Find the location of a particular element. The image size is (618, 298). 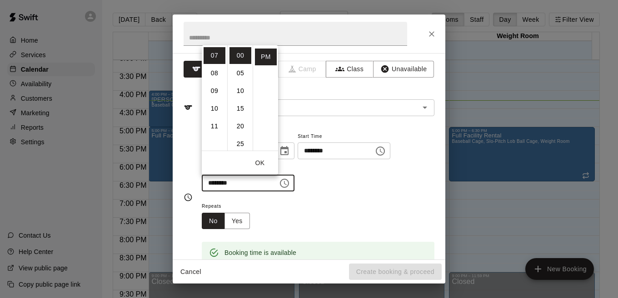

button: Cancel is located at coordinates (191, 272).